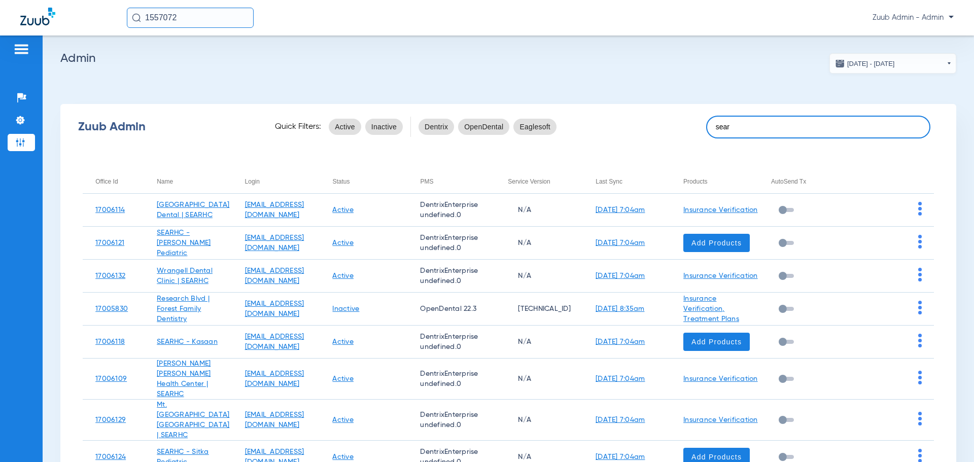 This screenshot has height=462, width=974. What do you see at coordinates (436, 127) in the screenshot?
I see `span: Dentrix` at bounding box center [436, 127].